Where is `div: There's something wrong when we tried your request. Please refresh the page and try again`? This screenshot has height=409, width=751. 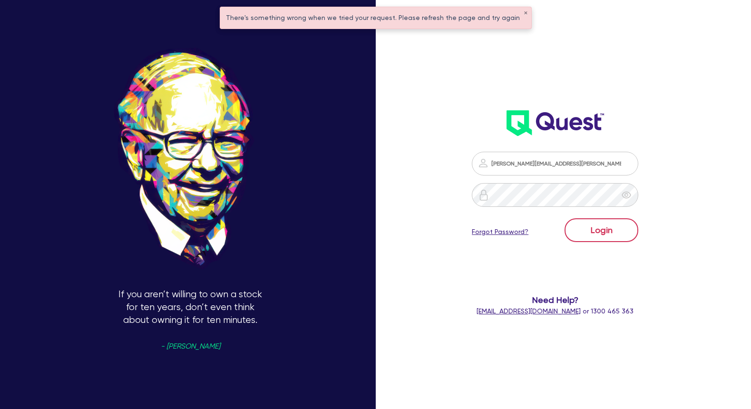
div: There's something wrong when we tried your request. Please refresh the page and try again is located at coordinates (376, 18).